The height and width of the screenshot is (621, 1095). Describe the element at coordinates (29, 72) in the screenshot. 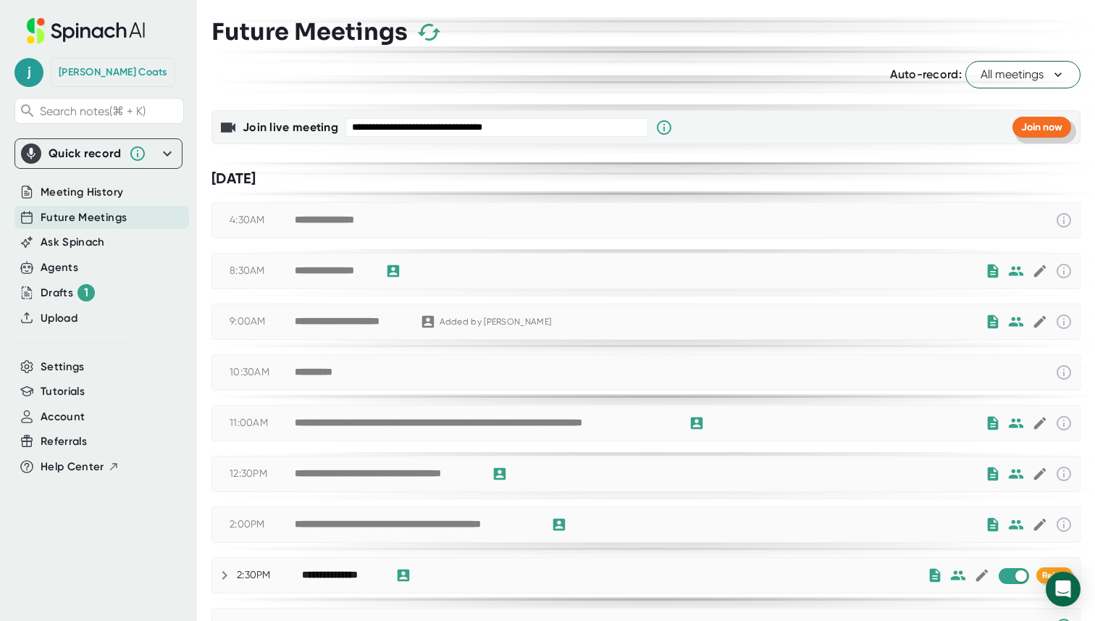

I see `span: j` at that location.